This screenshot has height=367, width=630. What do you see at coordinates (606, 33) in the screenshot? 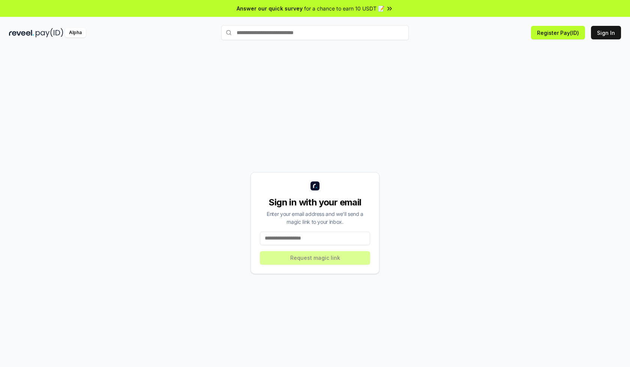
I see `button: Sign In` at bounding box center [606, 33].